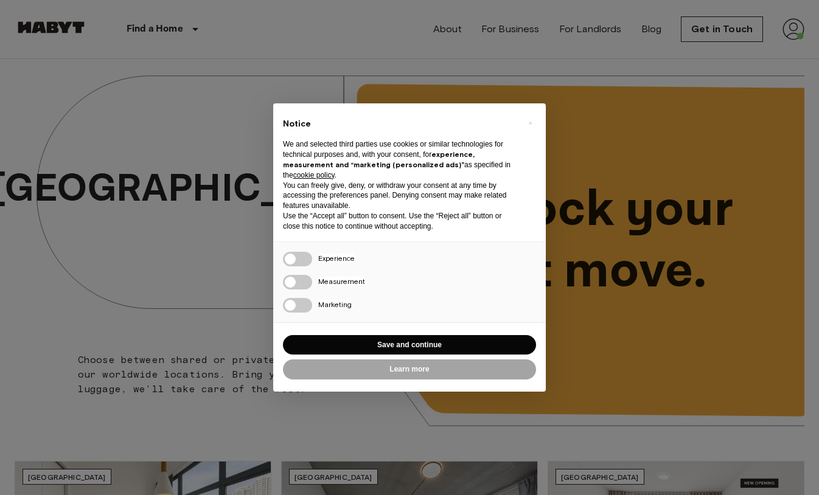 The height and width of the screenshot is (495, 819). Describe the element at coordinates (314, 175) in the screenshot. I see `a: cookie policy` at that location.